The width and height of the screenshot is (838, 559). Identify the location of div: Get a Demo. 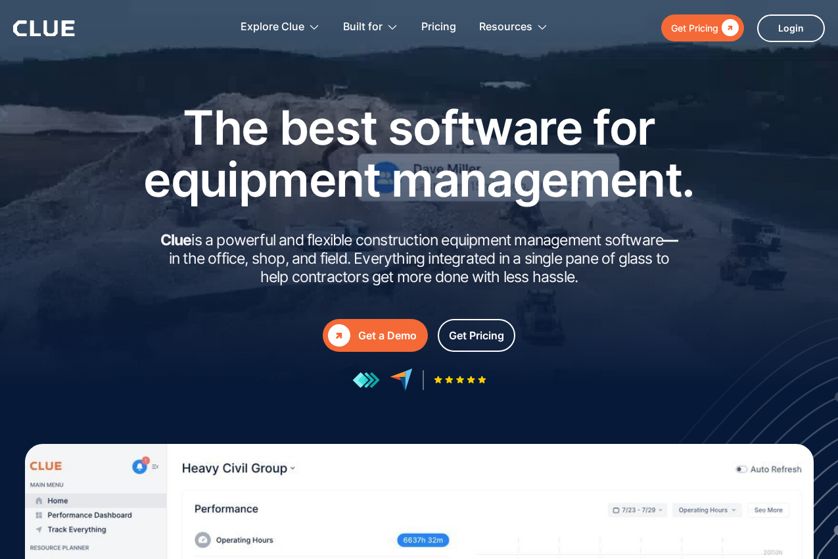
(387, 335).